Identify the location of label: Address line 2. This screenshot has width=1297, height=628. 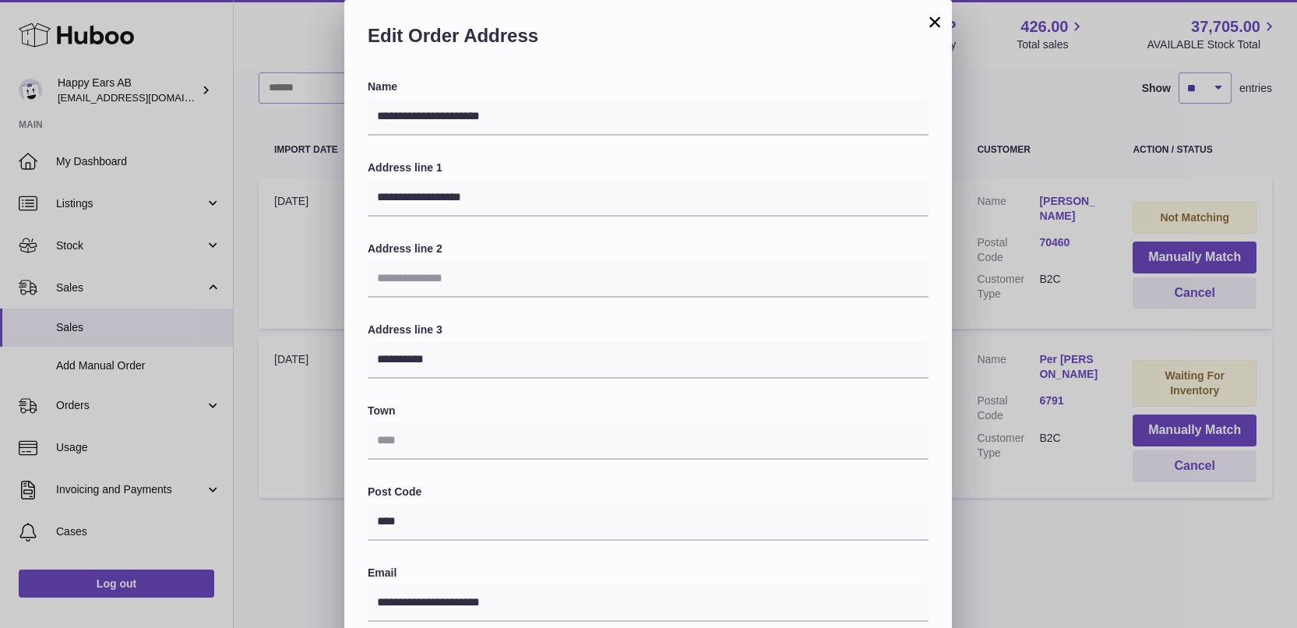
(648, 249).